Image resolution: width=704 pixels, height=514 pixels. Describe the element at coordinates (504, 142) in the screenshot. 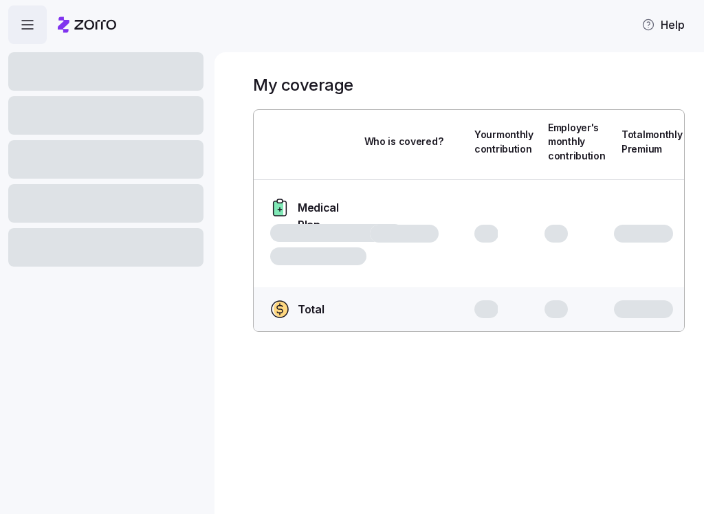

I see `span: Your monthly contribution` at that location.